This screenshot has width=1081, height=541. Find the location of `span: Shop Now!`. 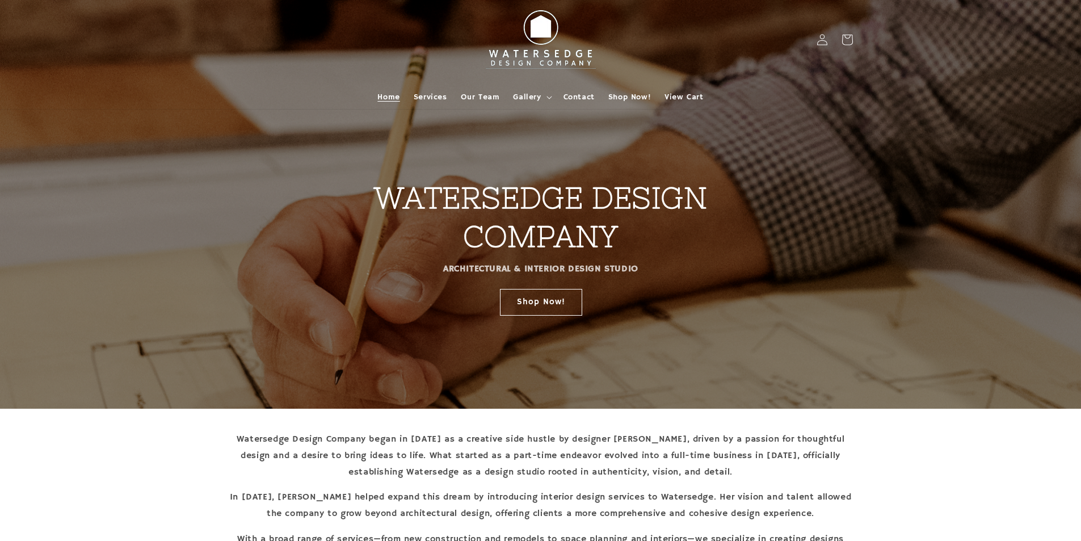

span: Shop Now! is located at coordinates (630, 97).